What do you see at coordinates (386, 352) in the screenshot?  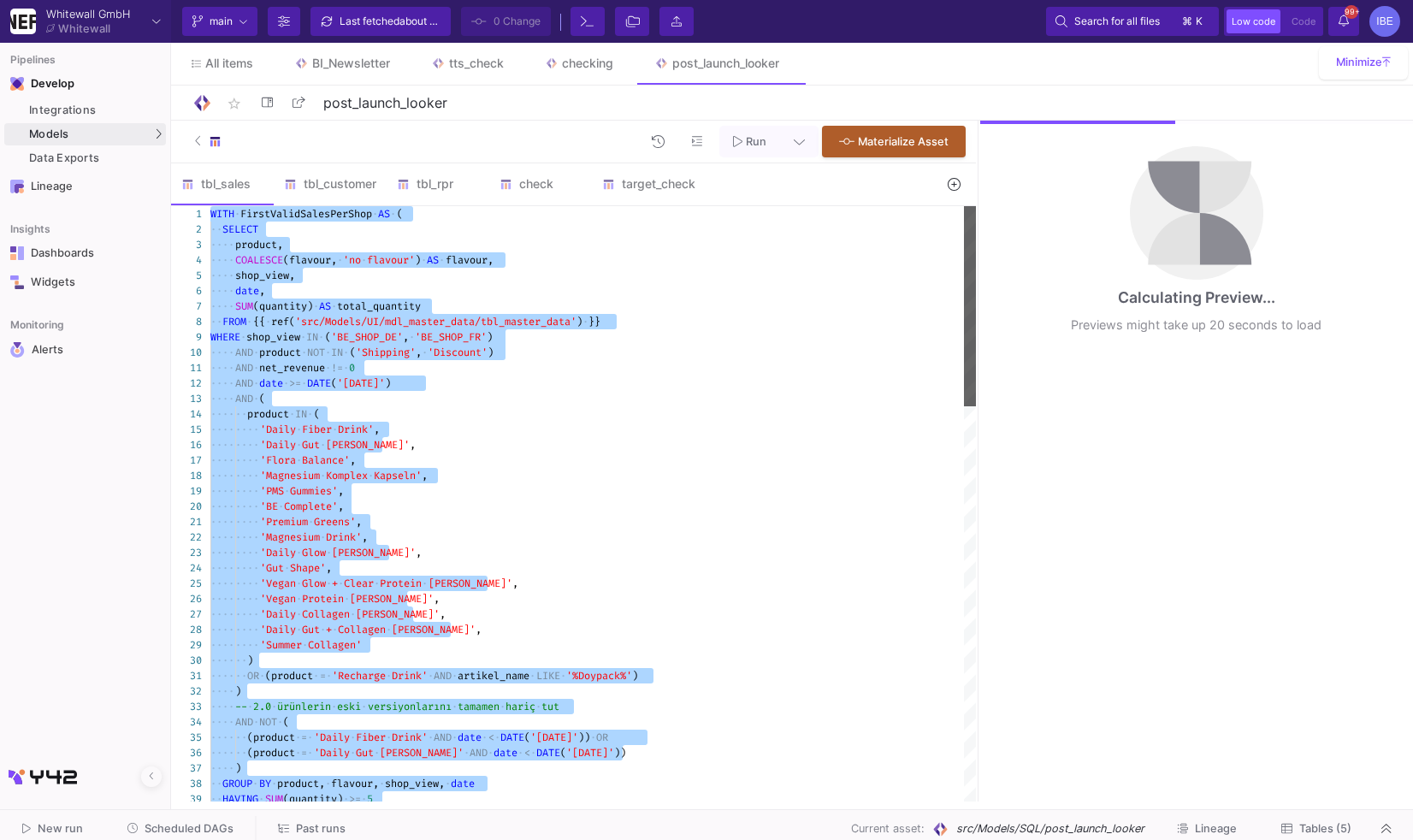 I see `span: 'Shipping'` at bounding box center [386, 352].